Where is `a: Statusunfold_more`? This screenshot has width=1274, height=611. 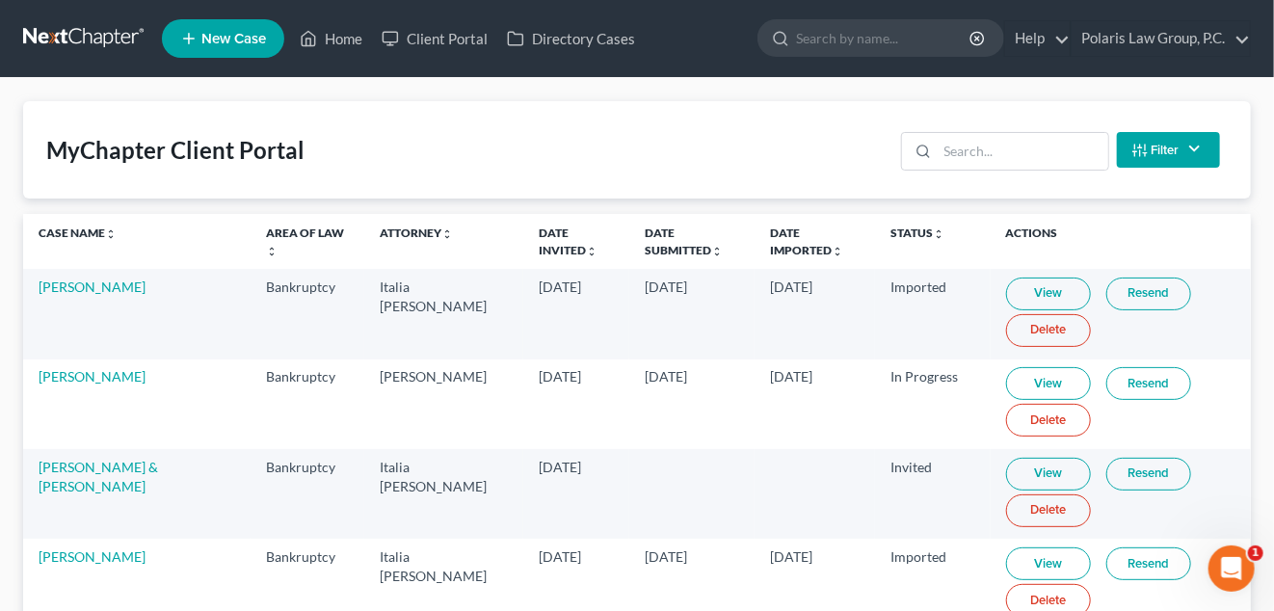
a: Statusunfold_more is located at coordinates (917, 232).